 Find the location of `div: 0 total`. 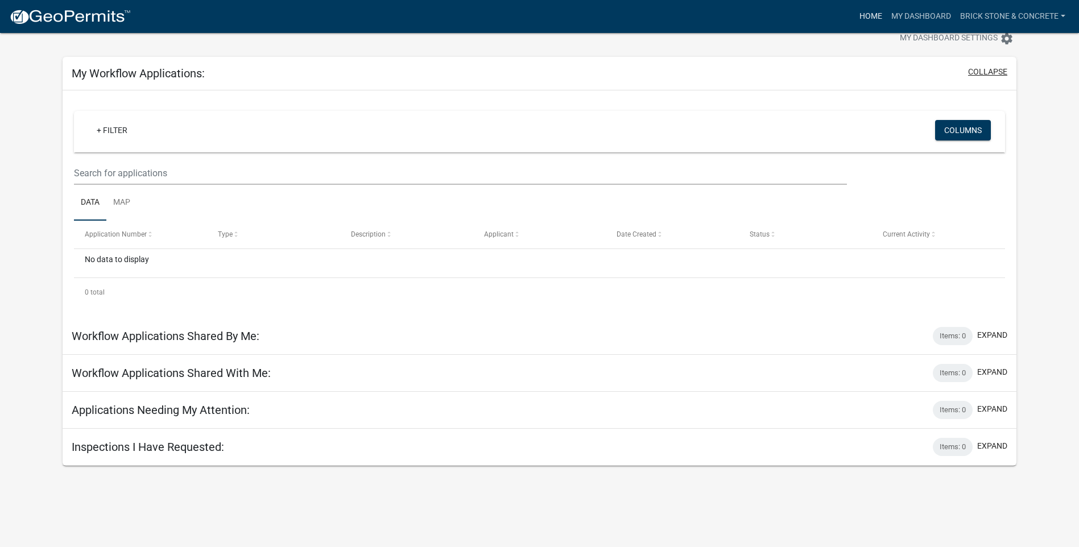

div: 0 total is located at coordinates (539, 292).